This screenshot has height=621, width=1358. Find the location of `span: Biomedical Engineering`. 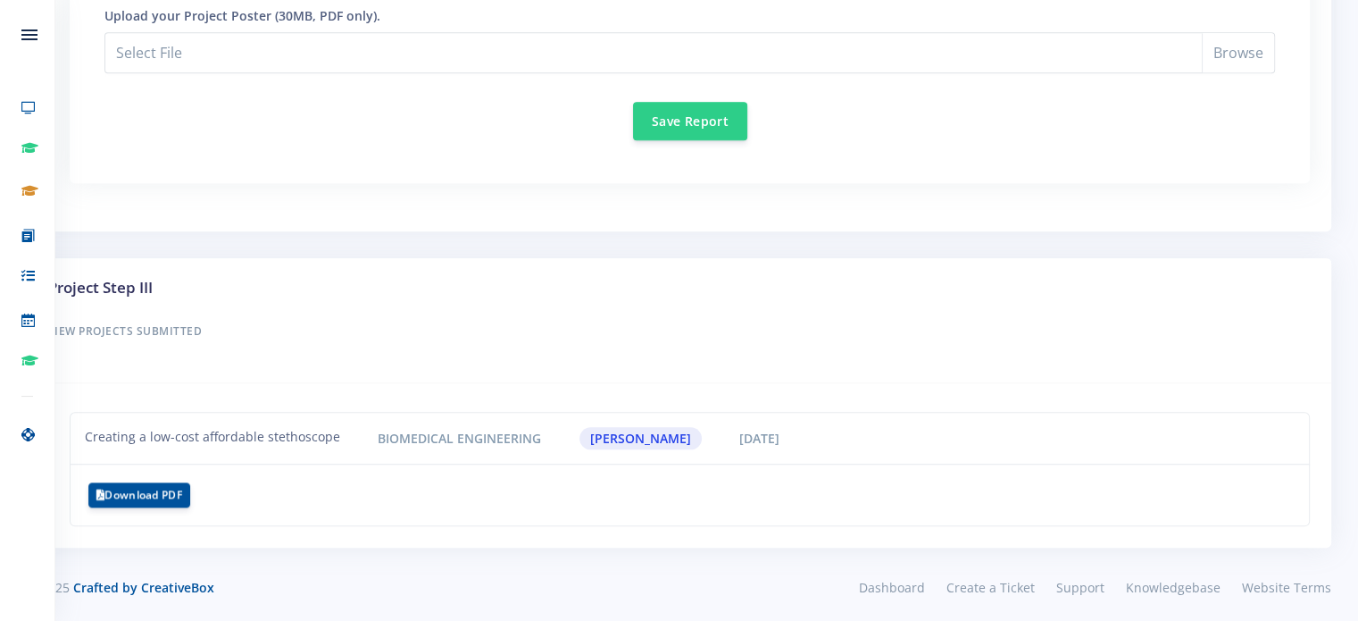

span: Biomedical Engineering is located at coordinates (460, 437).